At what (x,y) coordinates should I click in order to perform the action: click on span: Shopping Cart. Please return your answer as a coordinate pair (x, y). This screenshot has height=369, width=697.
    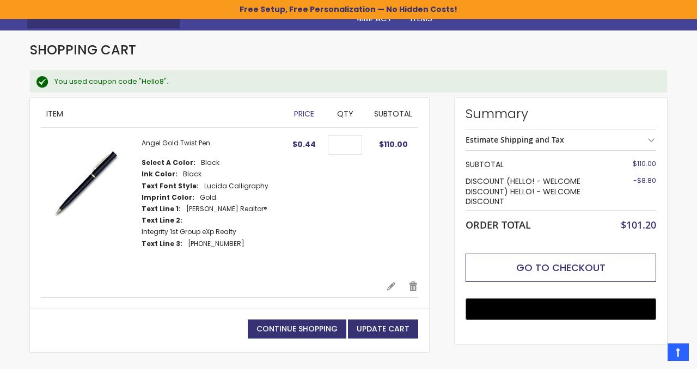
    Looking at the image, I should click on (83, 50).